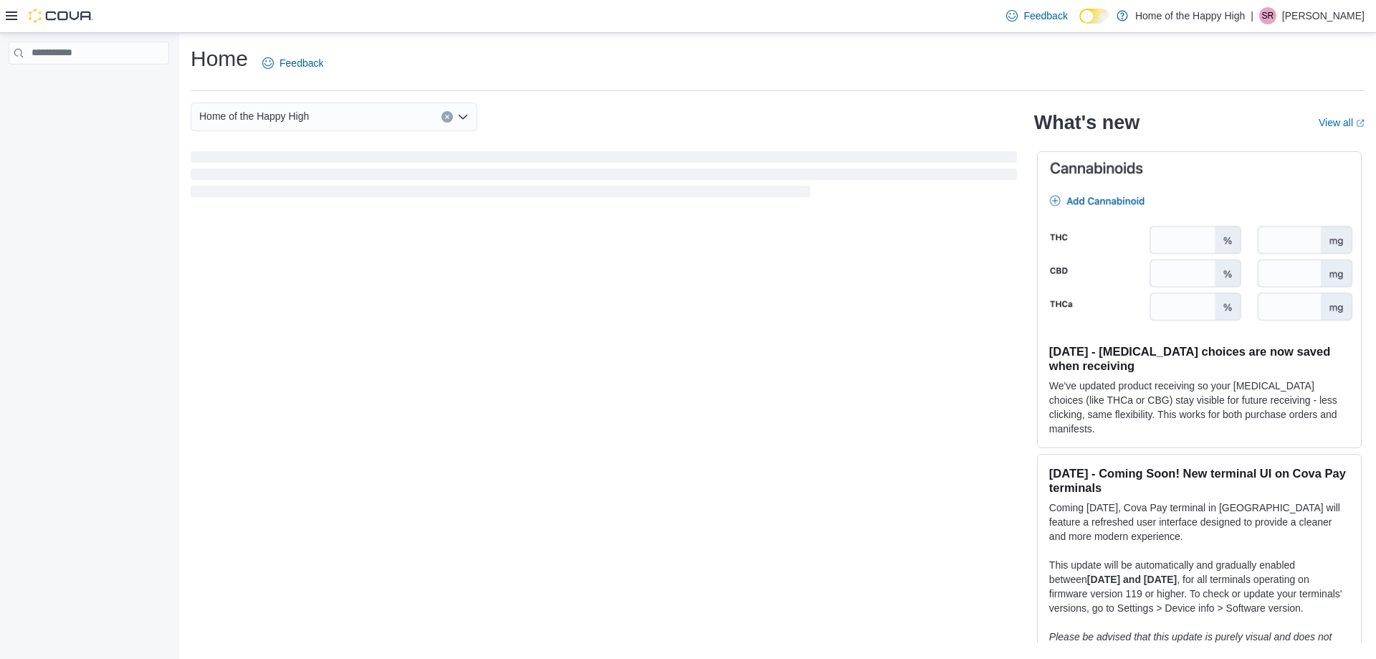 The height and width of the screenshot is (659, 1376). Describe the element at coordinates (1268, 16) in the screenshot. I see `div: Samuel Rotteau` at that location.